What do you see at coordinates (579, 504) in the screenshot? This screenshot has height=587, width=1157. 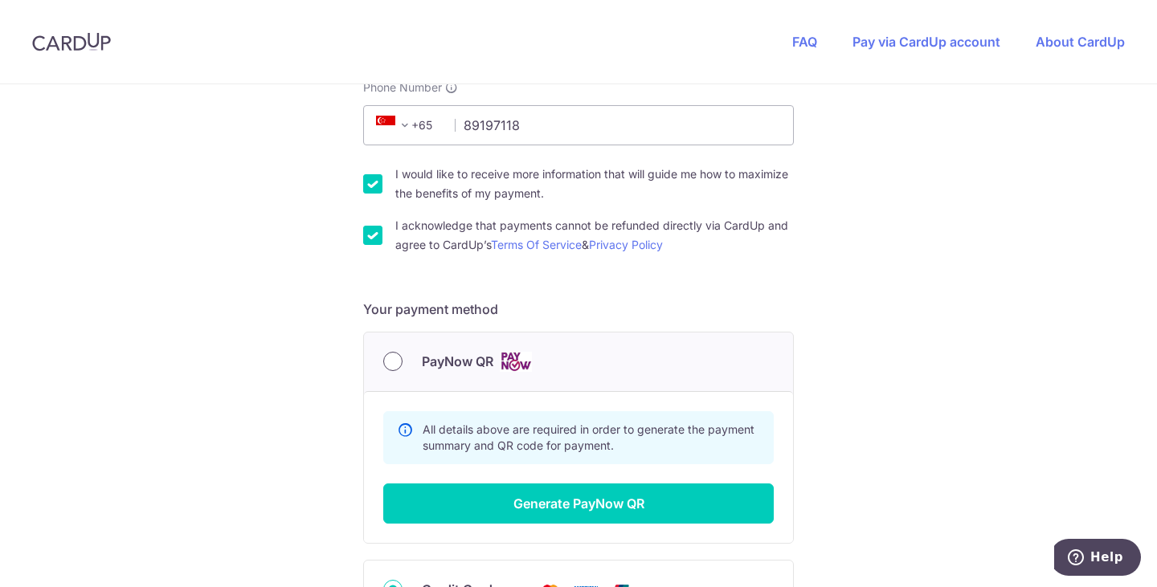 I see `button: Generate PayNow QR` at bounding box center [579, 504].